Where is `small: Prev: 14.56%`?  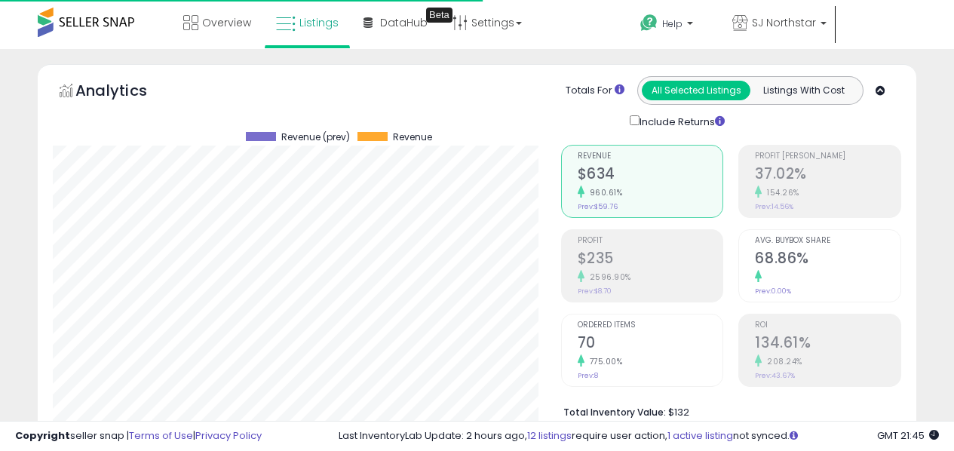 small: Prev: 14.56% is located at coordinates (774, 207).